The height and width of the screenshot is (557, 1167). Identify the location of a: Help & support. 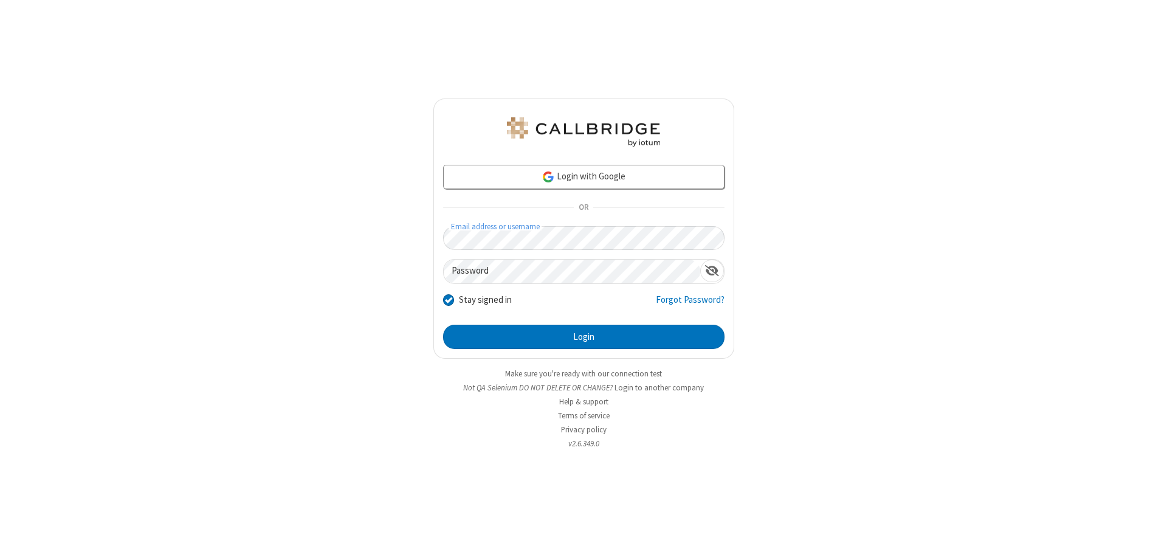
(583, 401).